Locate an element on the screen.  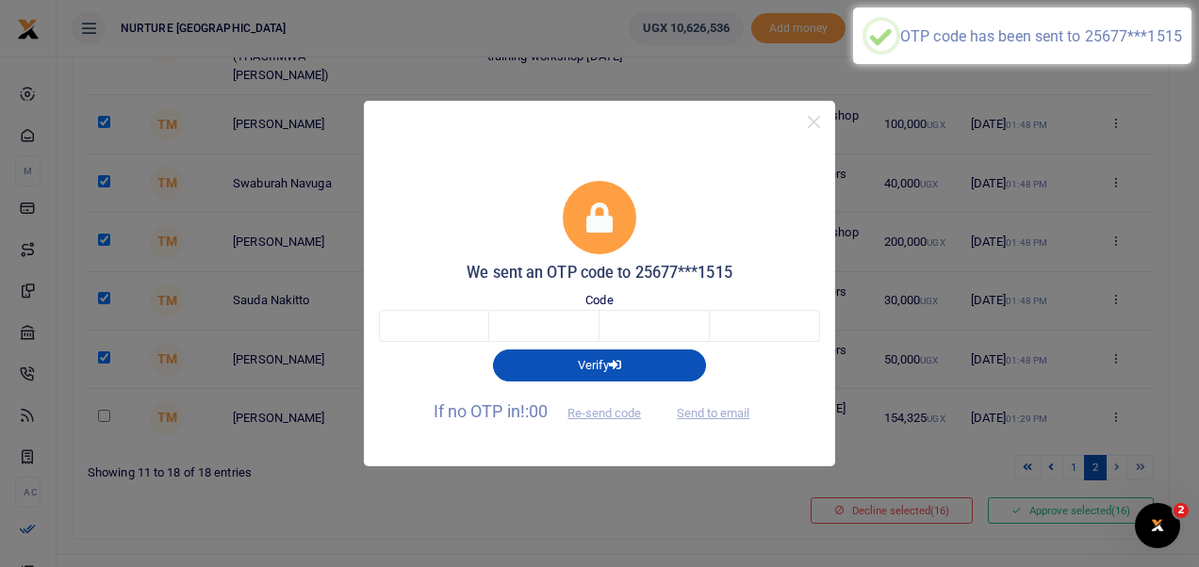
span: If no OTP in is located at coordinates (546, 411).